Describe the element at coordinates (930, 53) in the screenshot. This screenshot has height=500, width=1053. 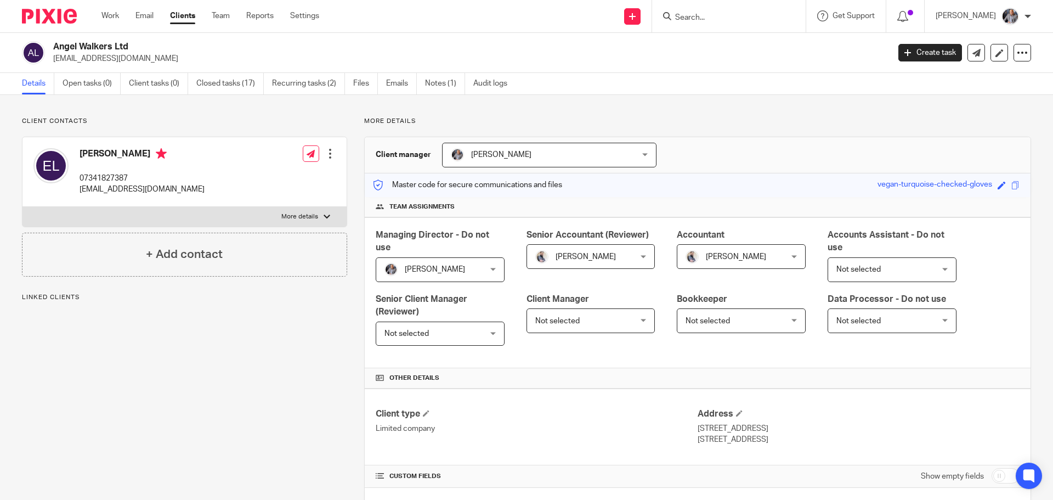
I see `a: Create task` at that location.